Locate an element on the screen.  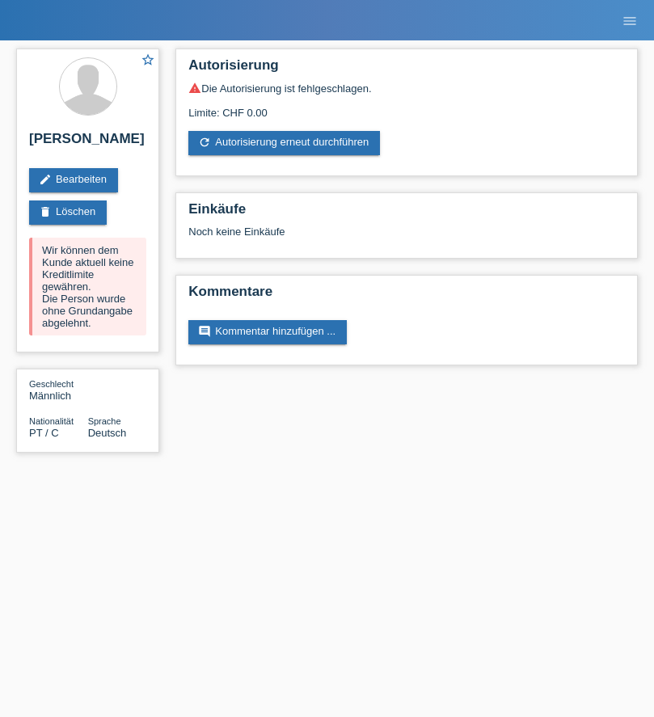
i: refresh is located at coordinates (204, 142).